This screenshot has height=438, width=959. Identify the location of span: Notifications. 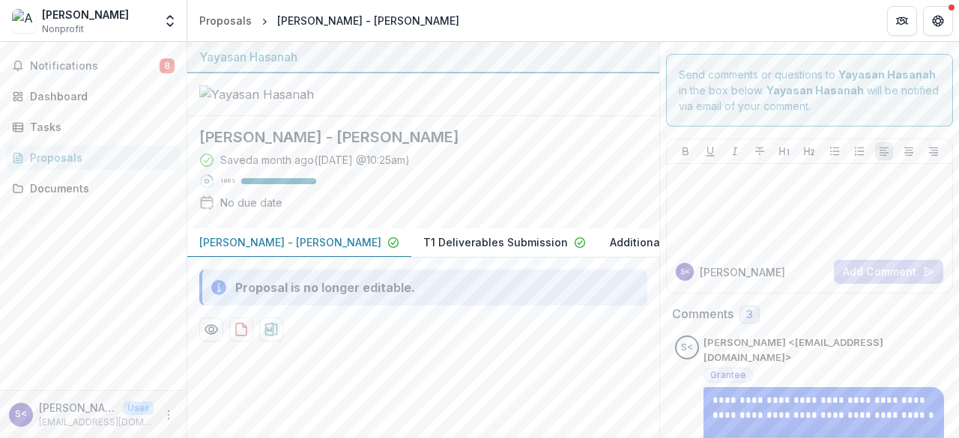
(94, 66).